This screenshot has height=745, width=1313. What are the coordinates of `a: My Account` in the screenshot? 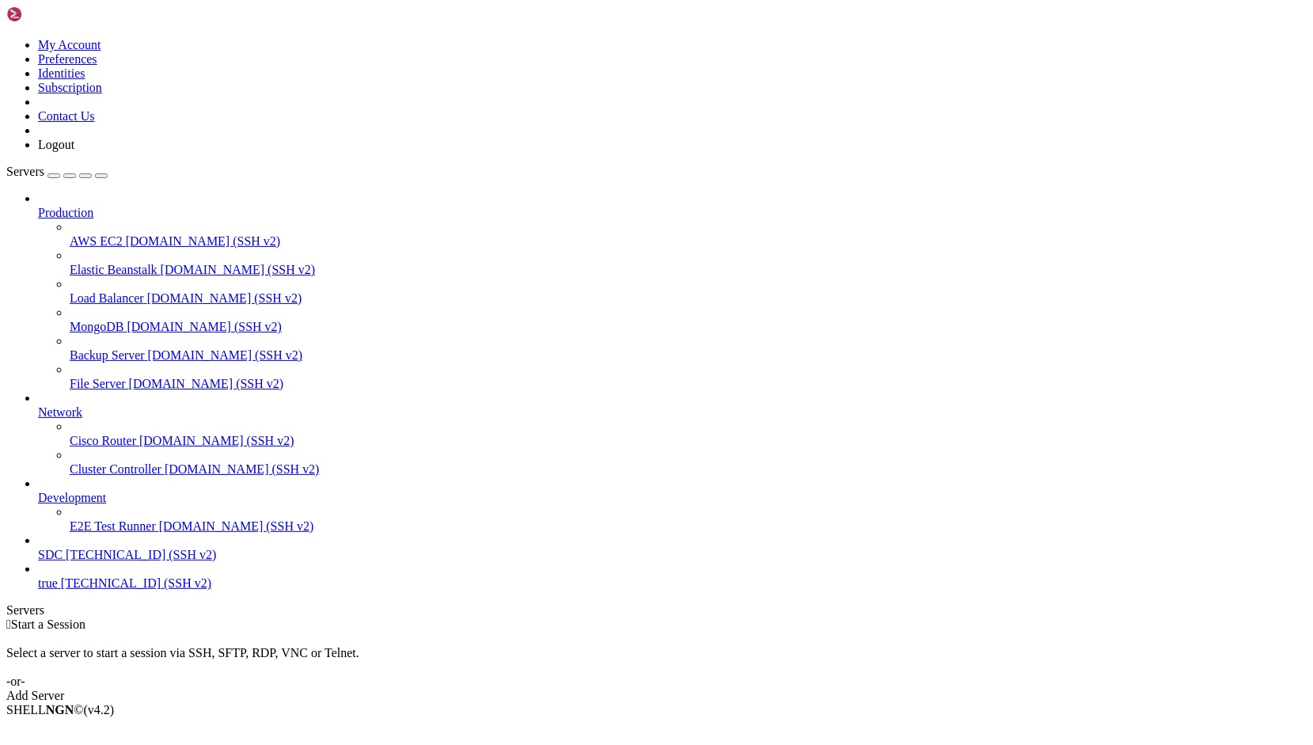 It's located at (70, 44).